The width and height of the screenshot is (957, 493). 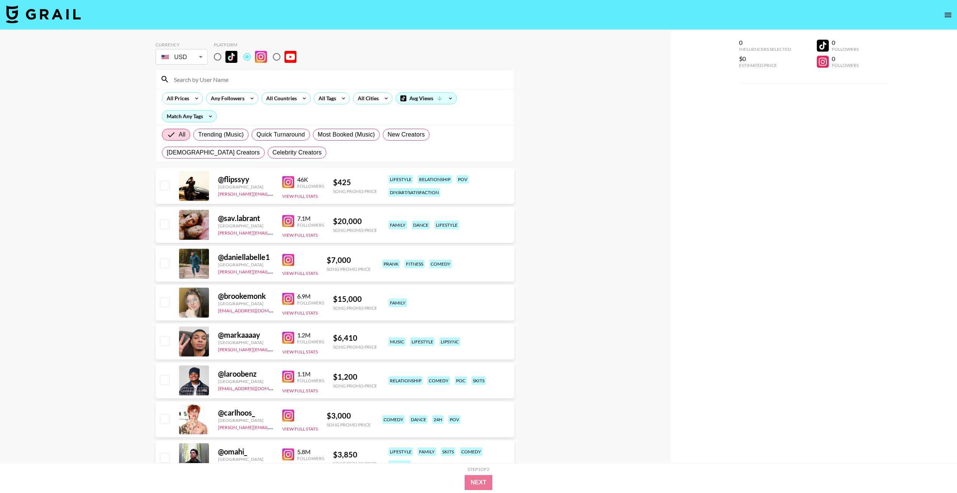 I want to click on div: $ 1,200, so click(x=355, y=377).